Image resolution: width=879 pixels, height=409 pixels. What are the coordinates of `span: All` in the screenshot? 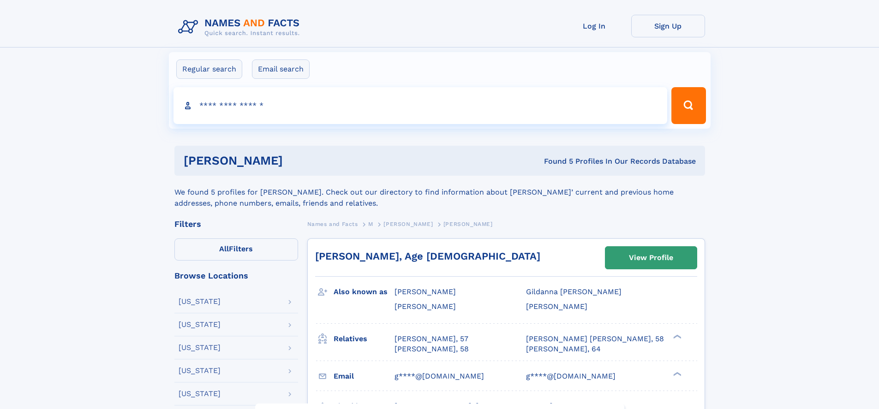 It's located at (224, 249).